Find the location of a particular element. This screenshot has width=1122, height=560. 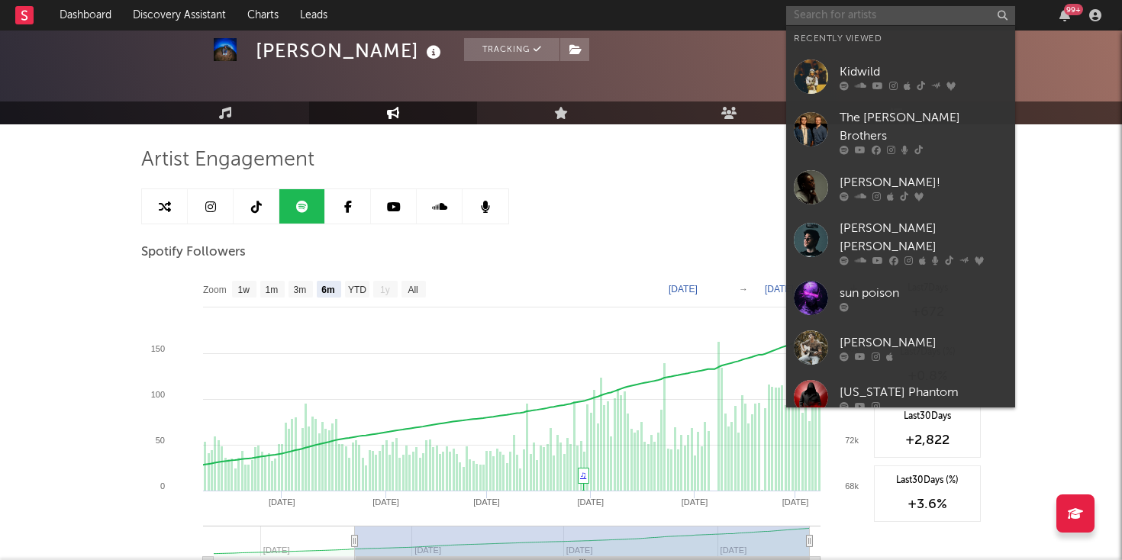

div: Recently Viewed is located at coordinates (901, 39).